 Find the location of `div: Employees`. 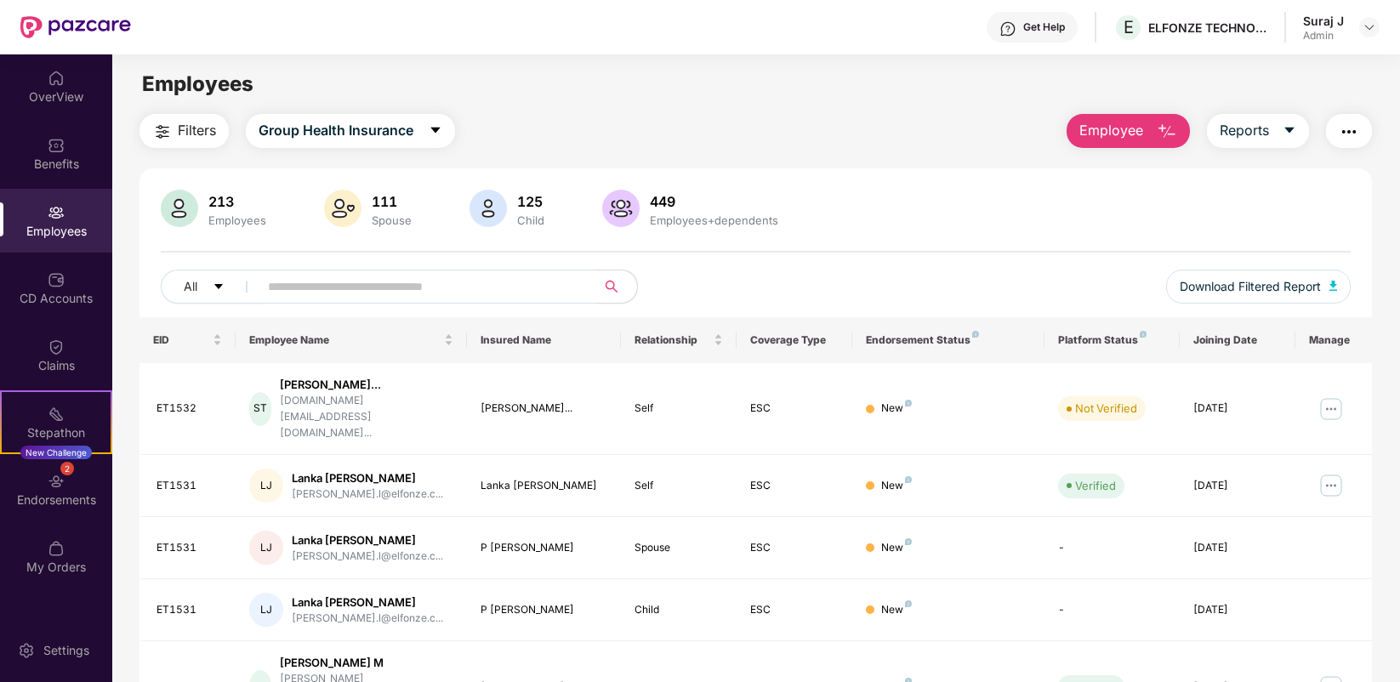

div: Employees is located at coordinates (237, 220).